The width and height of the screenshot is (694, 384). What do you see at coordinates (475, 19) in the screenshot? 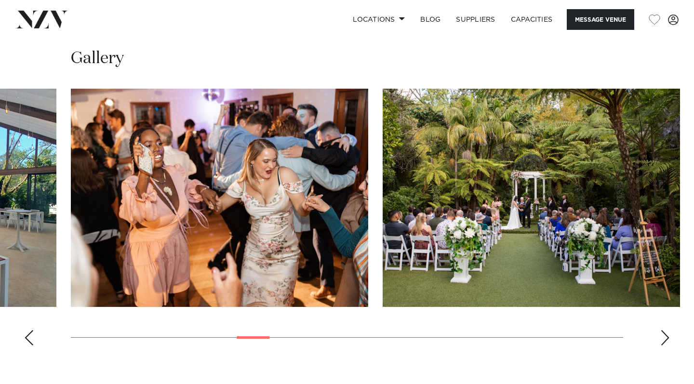
I see `a: SUPPLIERS` at bounding box center [475, 19].